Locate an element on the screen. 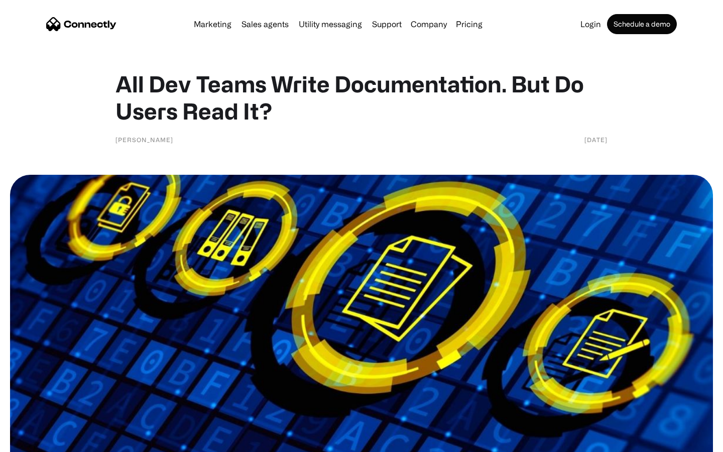 Image resolution: width=723 pixels, height=452 pixels. a: Login is located at coordinates (590, 24).